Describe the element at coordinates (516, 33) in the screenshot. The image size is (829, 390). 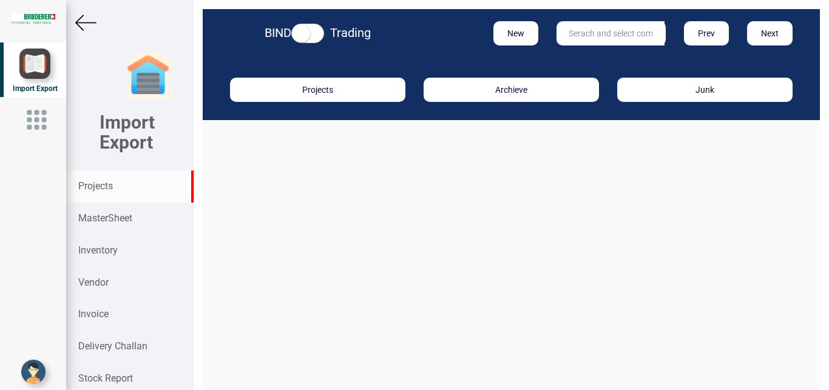
I see `button: New` at that location.